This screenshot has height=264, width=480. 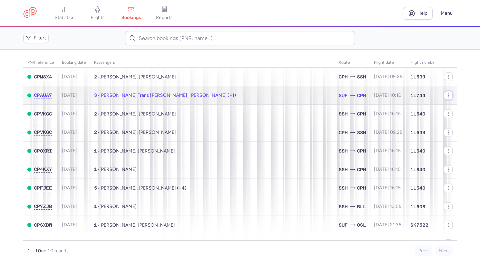 What do you see at coordinates (43, 95) in the screenshot?
I see `span: CPAUA7` at bounding box center [43, 95].